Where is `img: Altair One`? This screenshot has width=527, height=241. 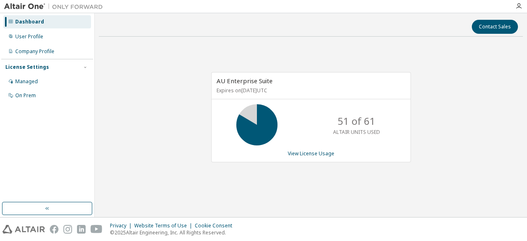 img: Altair One is located at coordinates (56, 7).